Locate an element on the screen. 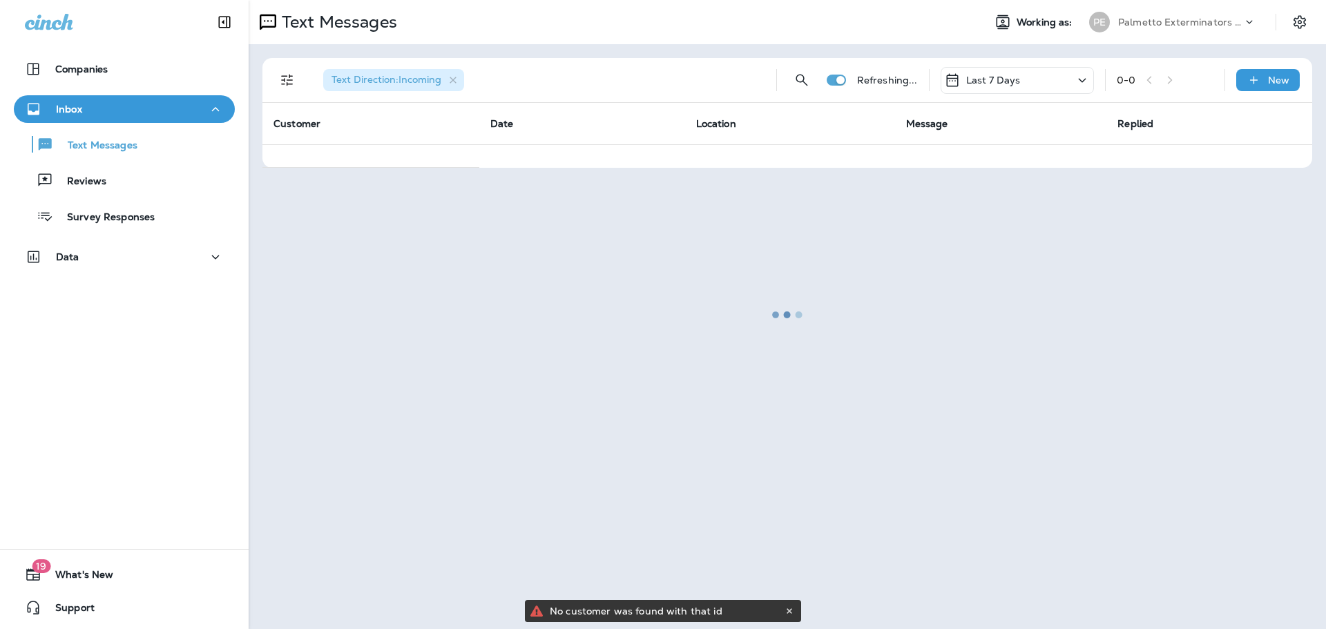 The width and height of the screenshot is (1326, 629). div: No customer was found with that id is located at coordinates (666, 611).